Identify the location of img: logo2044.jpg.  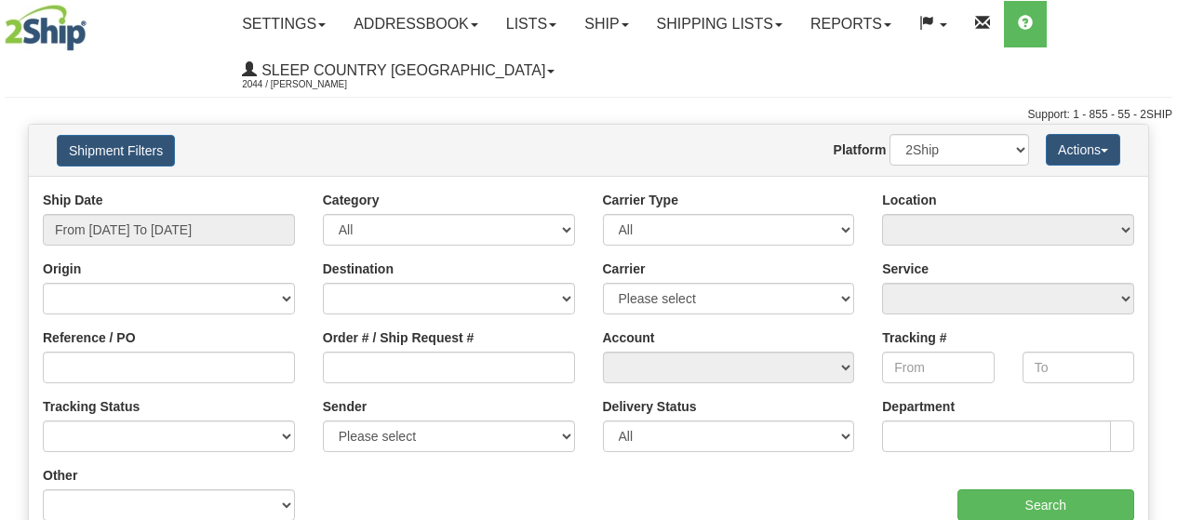
(46, 28).